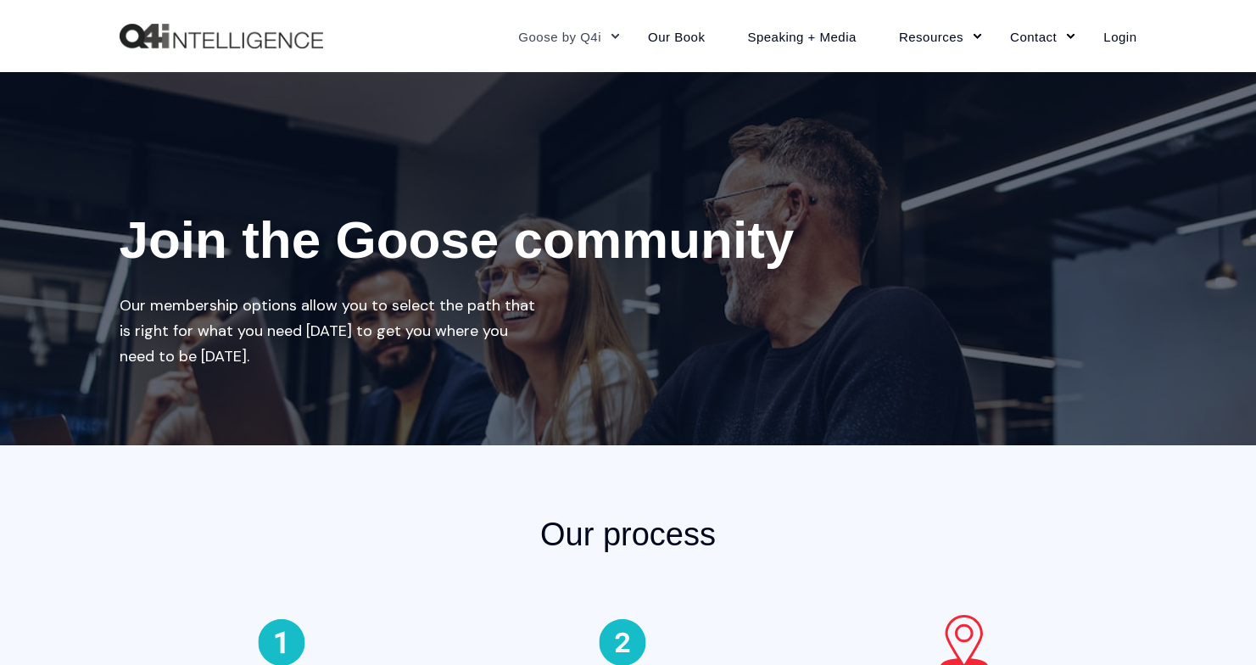 The width and height of the screenshot is (1256, 665). What do you see at coordinates (221, 36) in the screenshot?
I see `img: Q4intelligence, LLC logo` at bounding box center [221, 36].